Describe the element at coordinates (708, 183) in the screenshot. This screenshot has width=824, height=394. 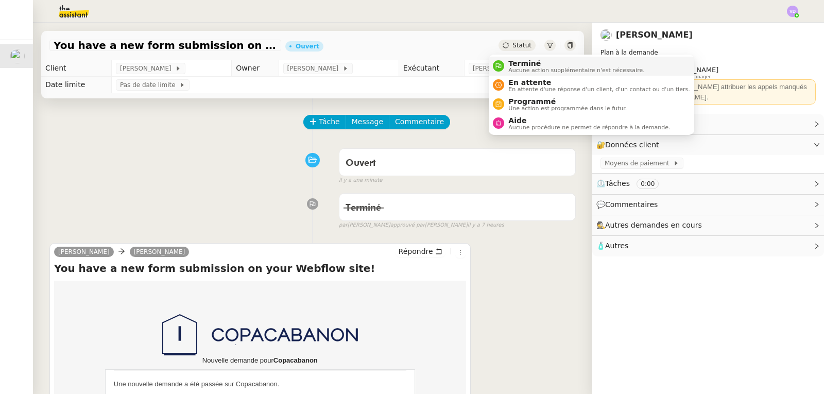
I see `div: ⏲️Tâches 0:00` at that location.